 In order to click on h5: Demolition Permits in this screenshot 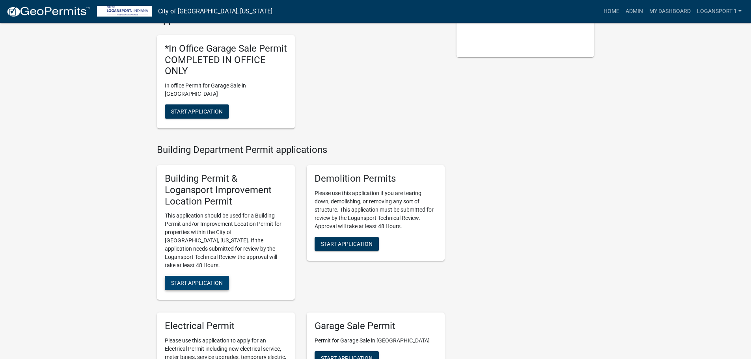, I will do `click(376, 179)`.